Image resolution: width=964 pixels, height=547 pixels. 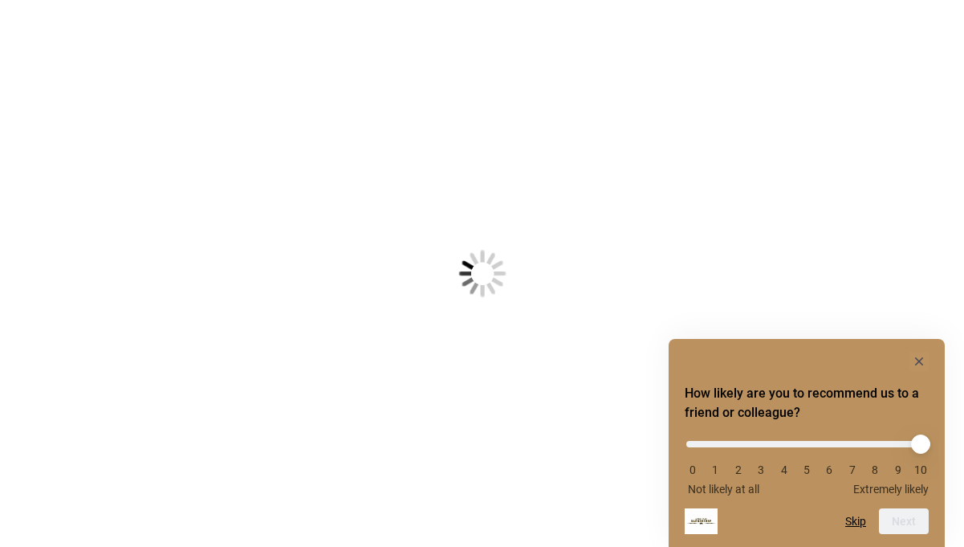 I want to click on li: 5, so click(x=807, y=470).